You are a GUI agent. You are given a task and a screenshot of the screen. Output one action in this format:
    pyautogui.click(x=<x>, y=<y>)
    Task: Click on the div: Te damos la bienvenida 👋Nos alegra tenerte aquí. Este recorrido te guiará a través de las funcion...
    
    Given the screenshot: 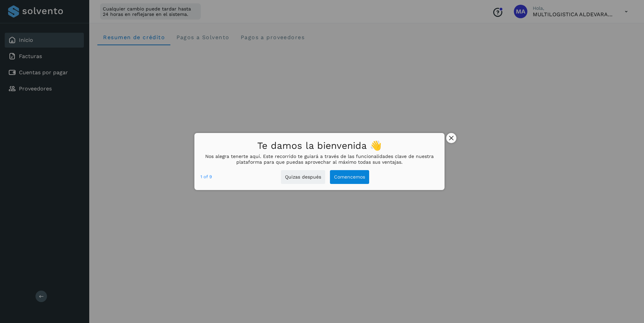 What is the action you would take?
    pyautogui.click(x=319, y=162)
    